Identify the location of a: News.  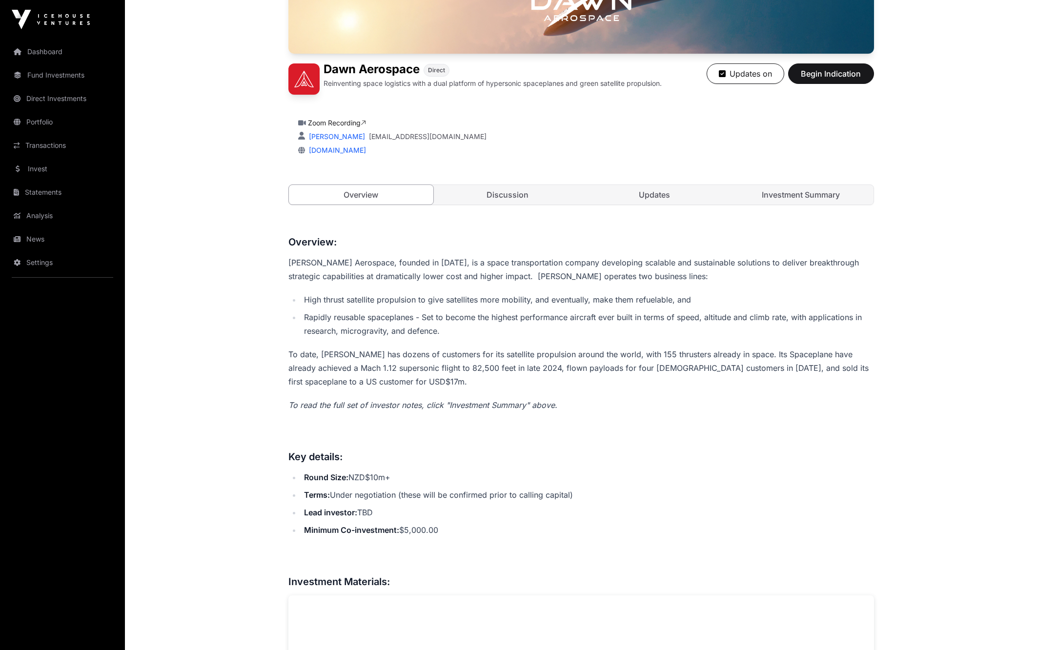
(62, 239).